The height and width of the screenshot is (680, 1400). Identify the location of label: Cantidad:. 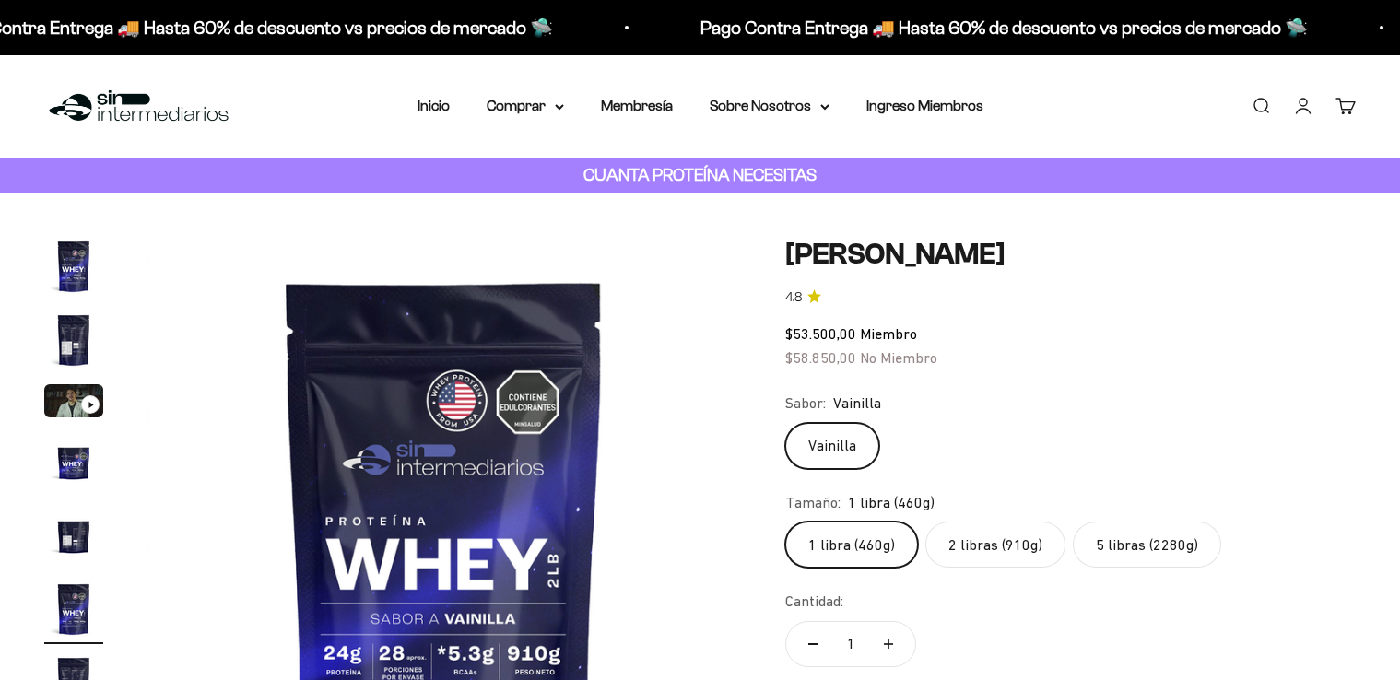
(814, 602).